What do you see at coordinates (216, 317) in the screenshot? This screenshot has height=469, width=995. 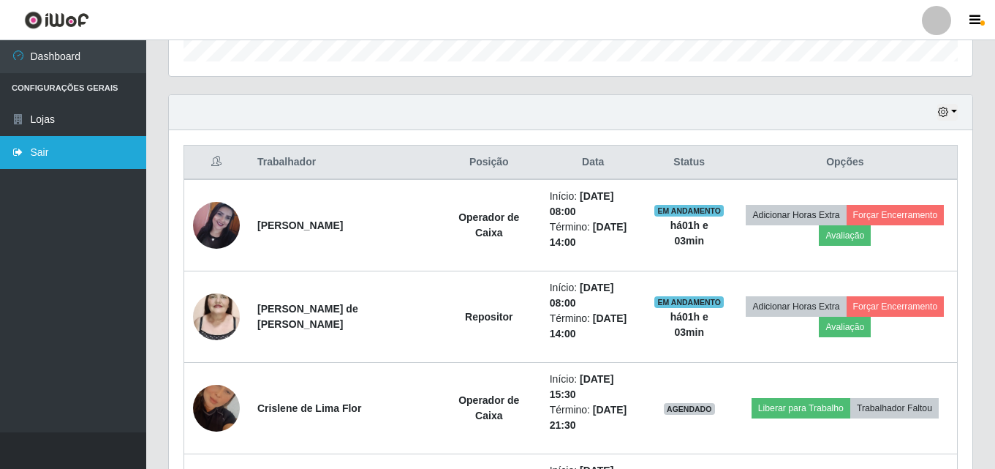 I see `img: 1745854264697.jpeg` at bounding box center [216, 317].